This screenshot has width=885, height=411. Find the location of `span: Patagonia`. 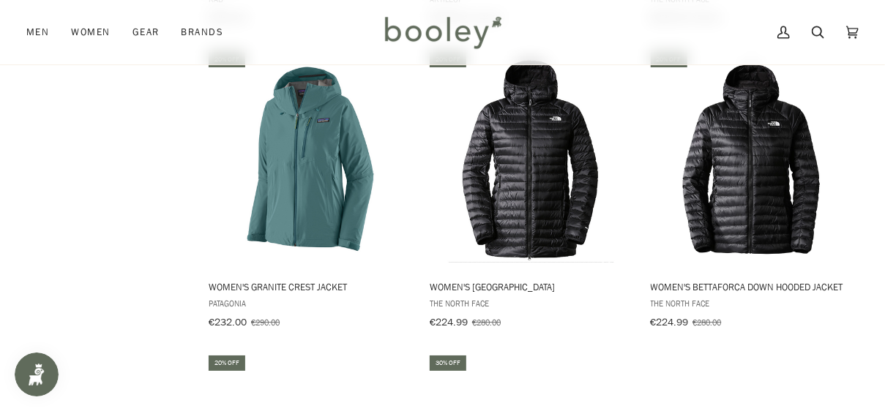

span: Patagonia is located at coordinates (310, 303).